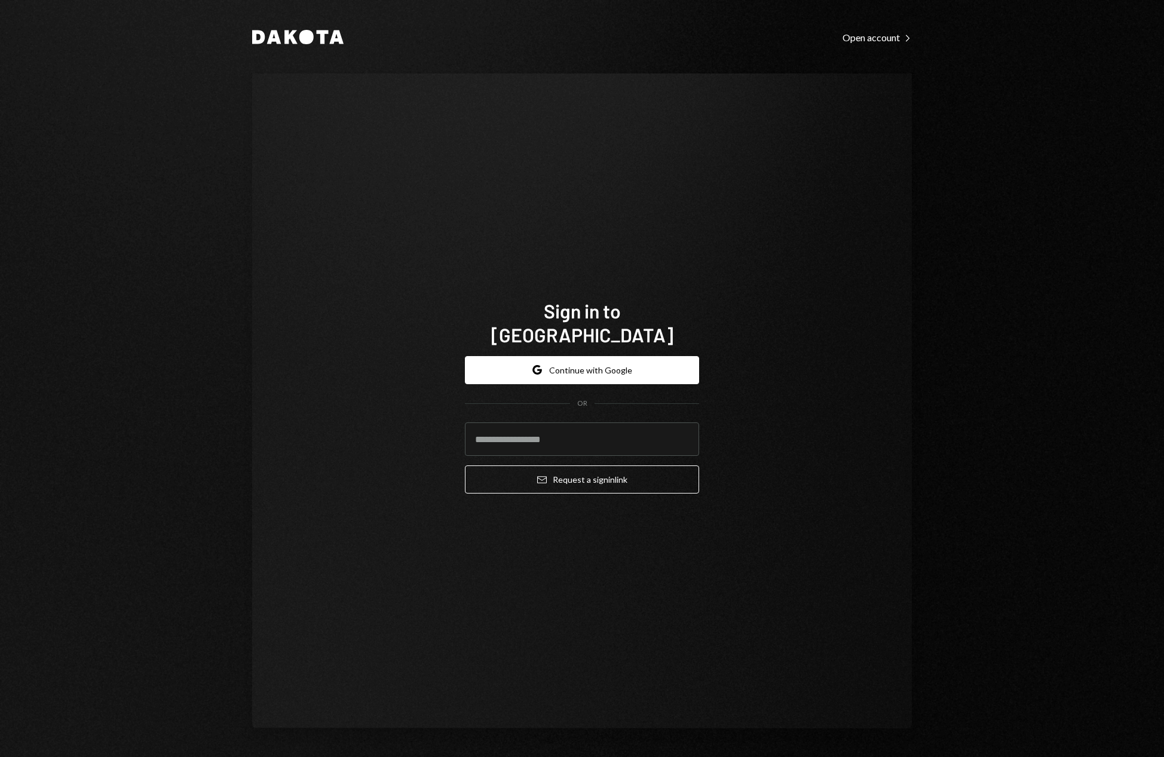 The image size is (1164, 757). Describe the element at coordinates (582, 479) in the screenshot. I see `button: Request a signinlink` at that location.